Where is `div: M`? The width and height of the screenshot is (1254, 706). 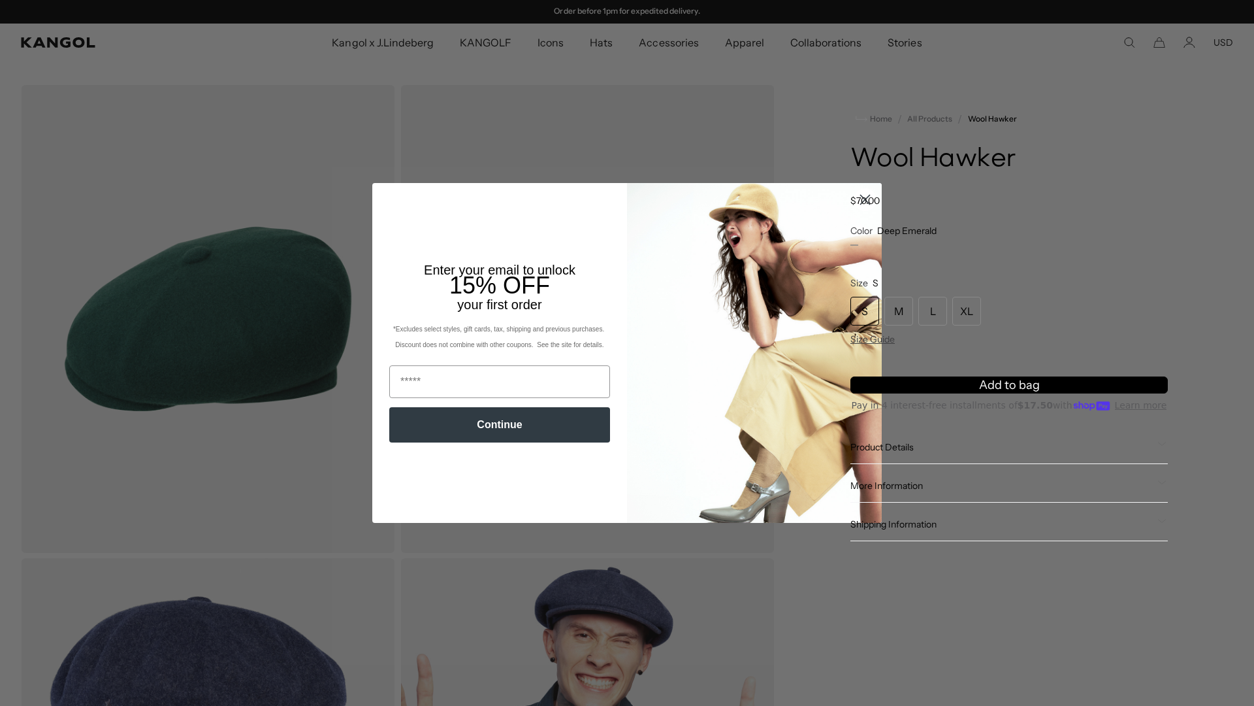 div: M is located at coordinates (899, 311).